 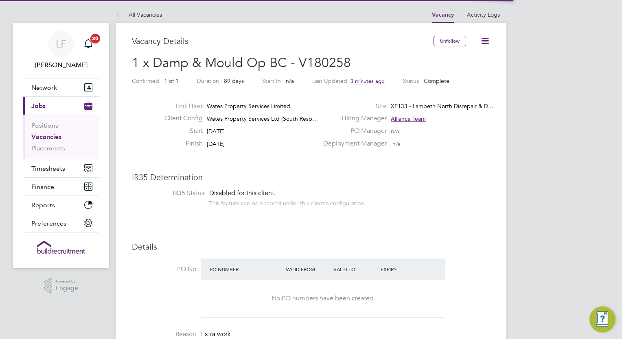 I want to click on label: Client Config, so click(x=180, y=118).